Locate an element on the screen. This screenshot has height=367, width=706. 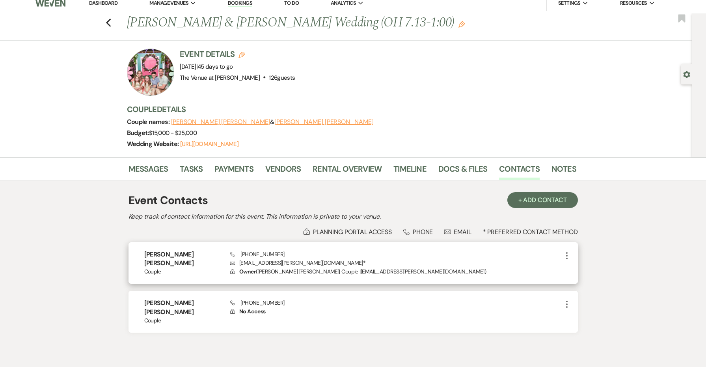
div: Phone is located at coordinates (418, 231).